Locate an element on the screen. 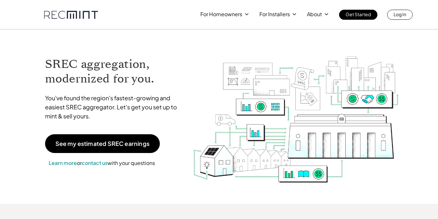 The height and width of the screenshot is (219, 438). p: You've found the region's fastest-growing and easiest SREC aggregator. Let's get you set up to mi... is located at coordinates (114, 107).